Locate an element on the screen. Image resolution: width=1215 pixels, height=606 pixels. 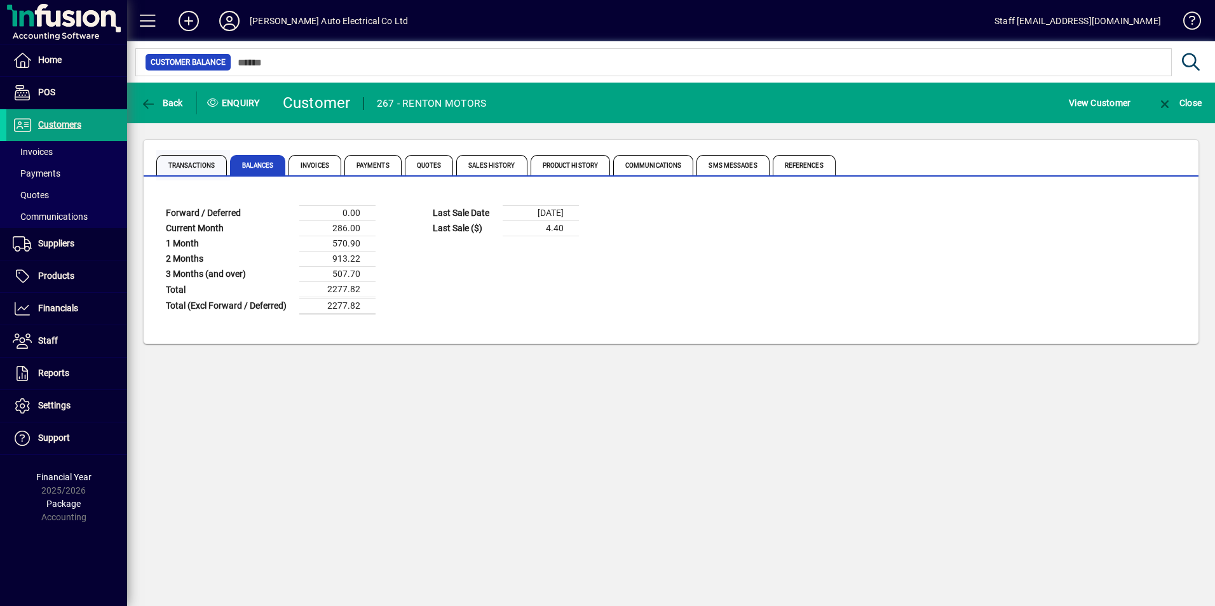
span: View Customer is located at coordinates (1100, 103).